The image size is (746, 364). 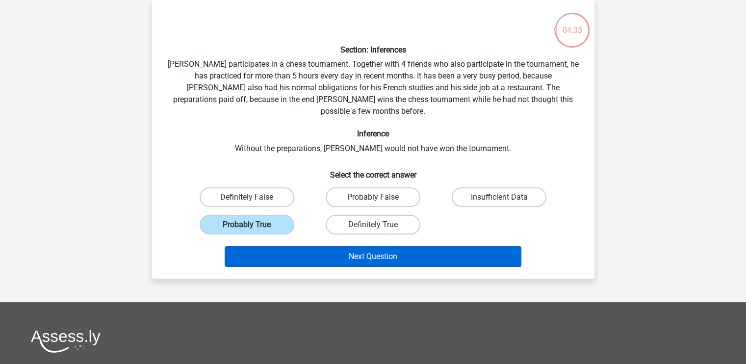 I want to click on label: Definitely False, so click(x=247, y=197).